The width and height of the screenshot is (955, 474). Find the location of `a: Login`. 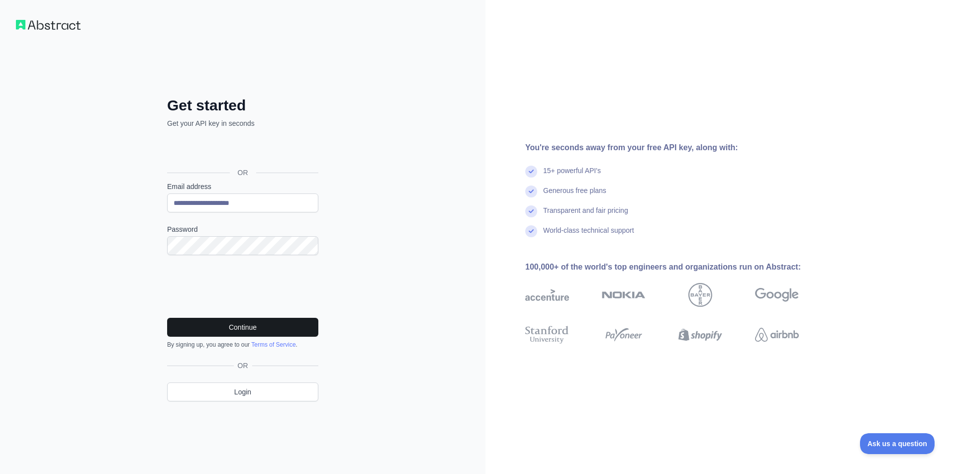

a: Login is located at coordinates (243, 392).